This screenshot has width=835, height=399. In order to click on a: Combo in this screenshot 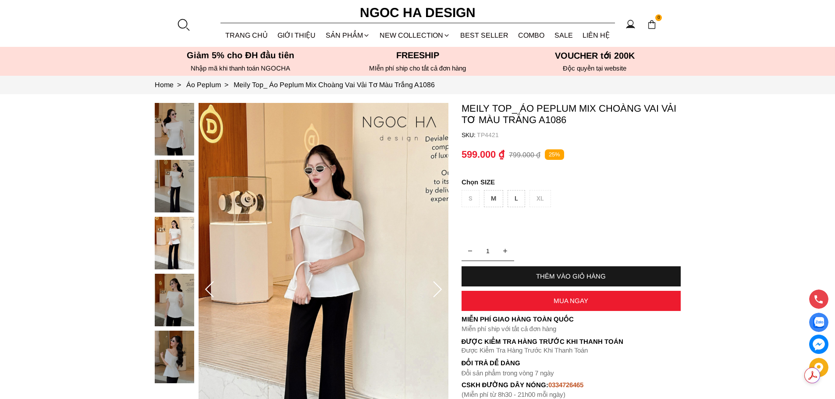, I will do `click(531, 35)`.